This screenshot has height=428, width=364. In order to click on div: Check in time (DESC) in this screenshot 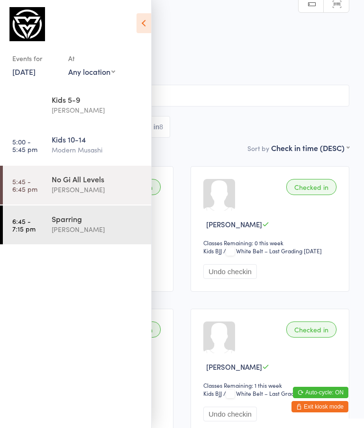, I will do `click(310, 148)`.